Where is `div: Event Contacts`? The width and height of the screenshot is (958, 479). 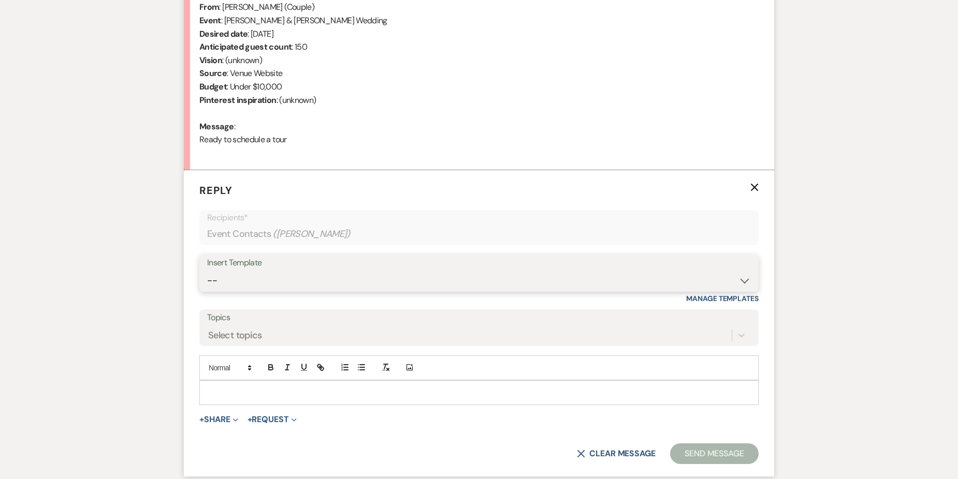
div: Event Contacts is located at coordinates (479, 234).